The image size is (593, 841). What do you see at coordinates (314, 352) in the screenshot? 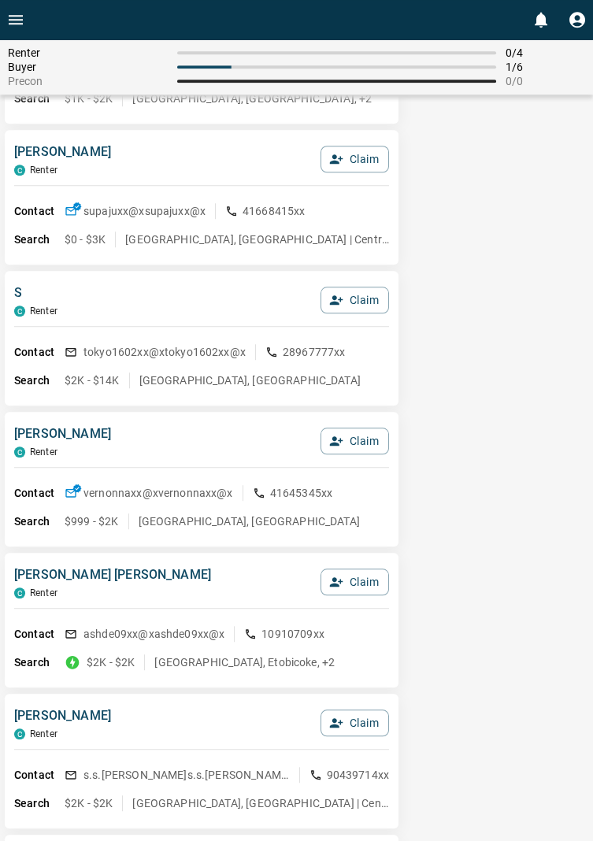
I see `p: 28967777xx` at bounding box center [314, 352].